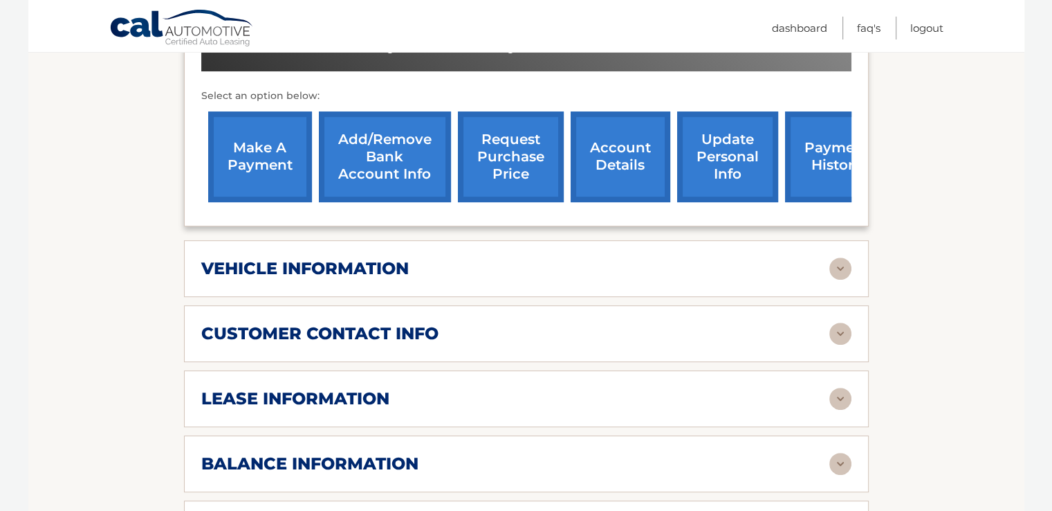 This screenshot has width=1052, height=511. I want to click on h2: lease information, so click(295, 398).